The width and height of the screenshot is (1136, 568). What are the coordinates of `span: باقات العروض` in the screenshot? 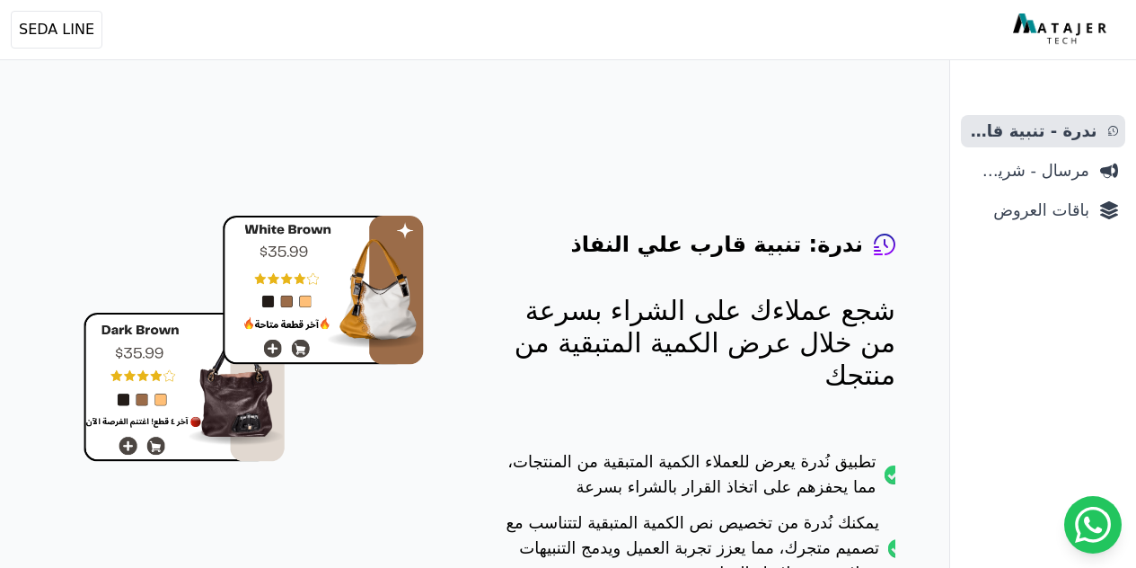 It's located at (1028, 210).